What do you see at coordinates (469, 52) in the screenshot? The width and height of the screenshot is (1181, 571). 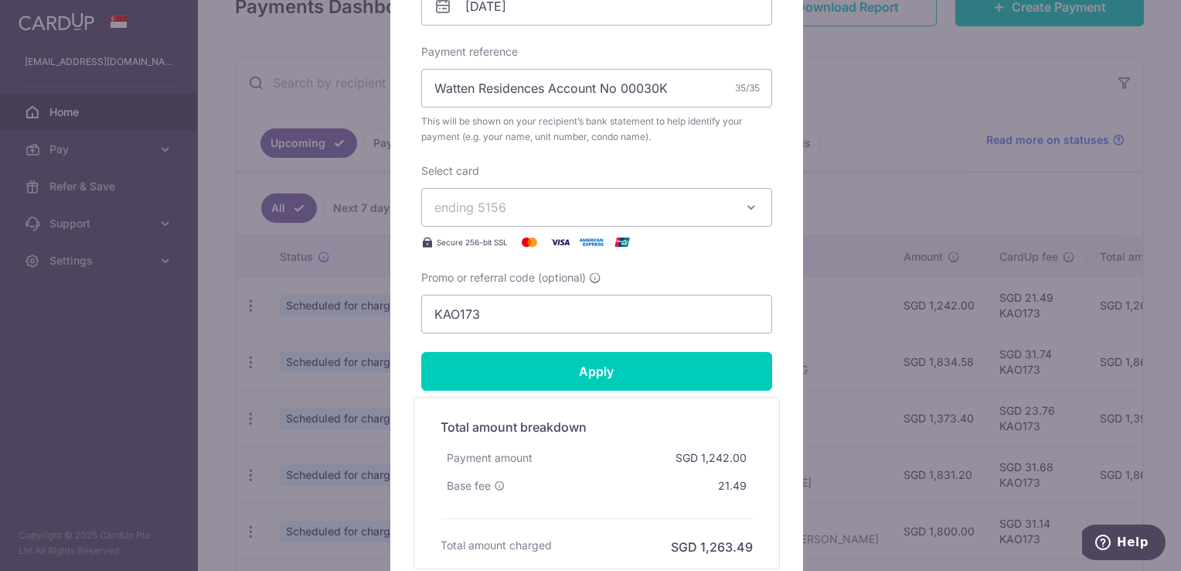 I see `label: Payment reference` at bounding box center [469, 52].